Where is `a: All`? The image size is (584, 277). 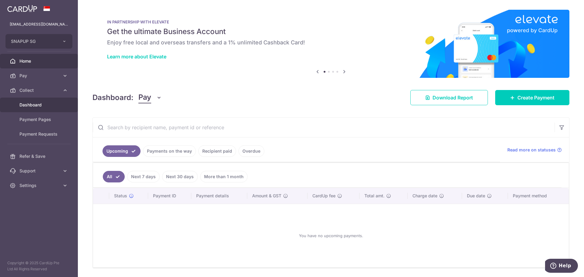 a: All is located at coordinates (114, 177).